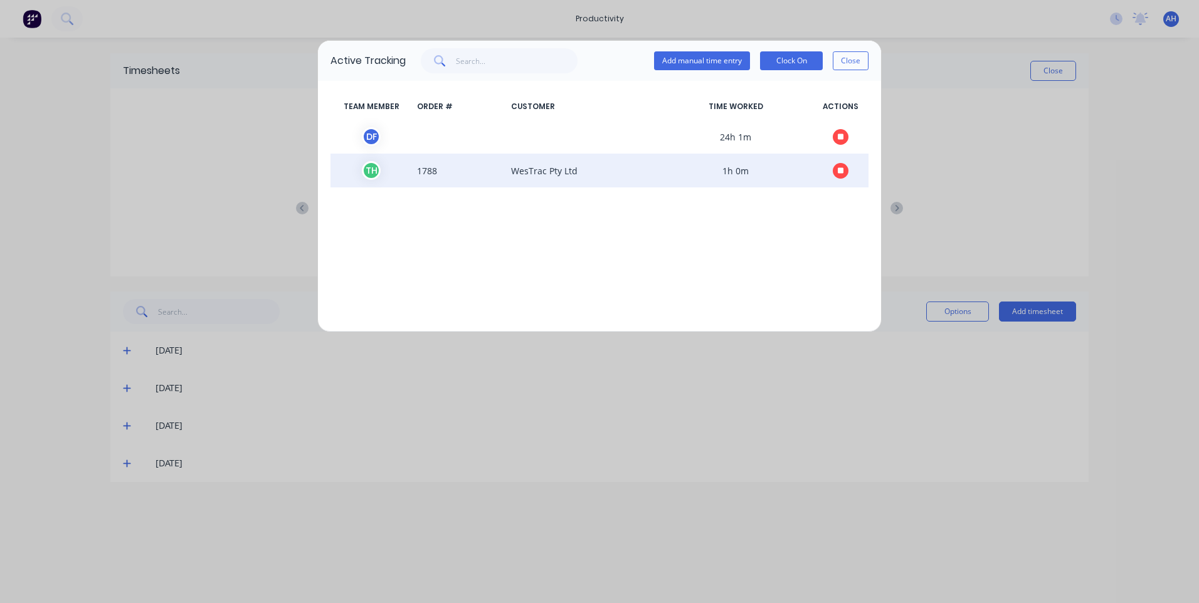  I want to click on span: WesTrac Pty Ltd, so click(582, 171).